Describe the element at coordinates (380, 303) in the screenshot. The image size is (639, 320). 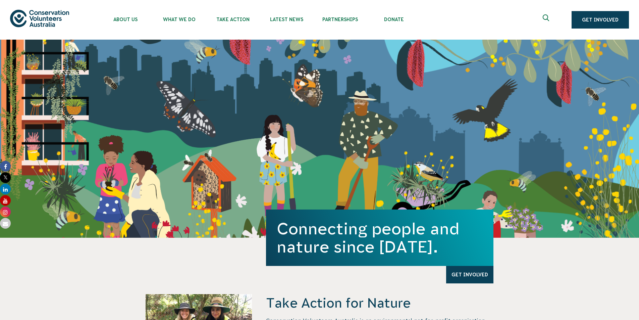
I see `h4: Take Action for Nature` at that location.